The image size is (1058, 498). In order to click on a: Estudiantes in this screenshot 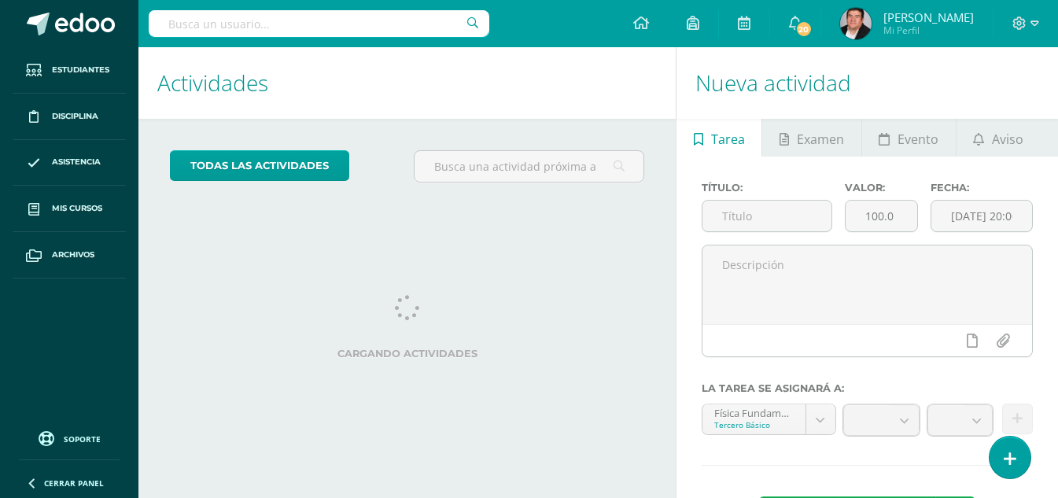, I will do `click(69, 70)`.